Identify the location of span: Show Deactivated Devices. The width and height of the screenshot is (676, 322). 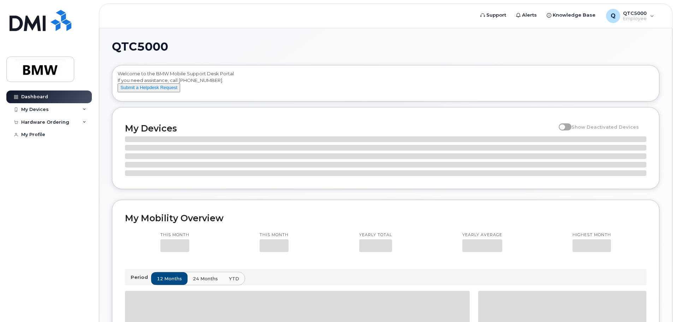
(605, 127).